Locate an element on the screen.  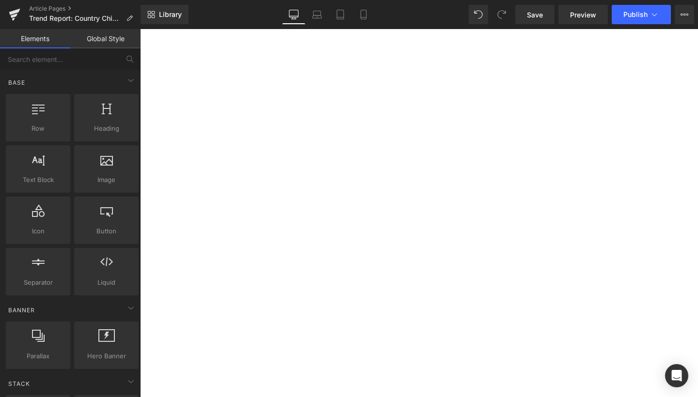
span: Separator is located at coordinates (38, 283).